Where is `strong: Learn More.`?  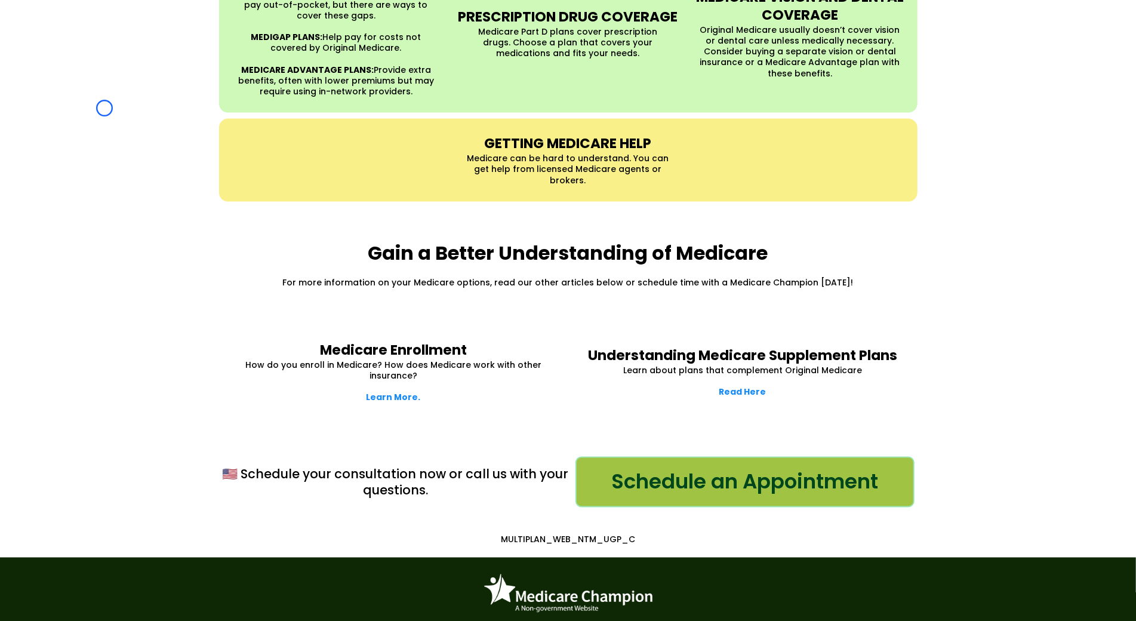
strong: Learn More. is located at coordinates (393, 397).